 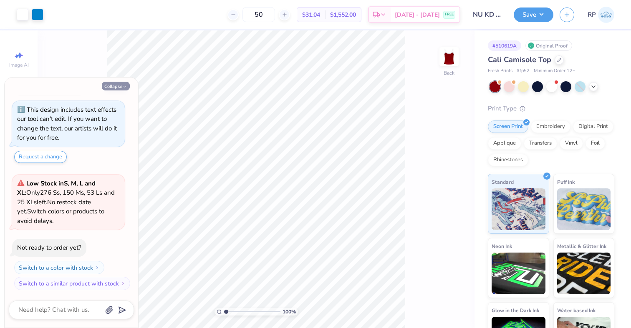 I want to click on span: No restock date yet., so click(x=54, y=207).